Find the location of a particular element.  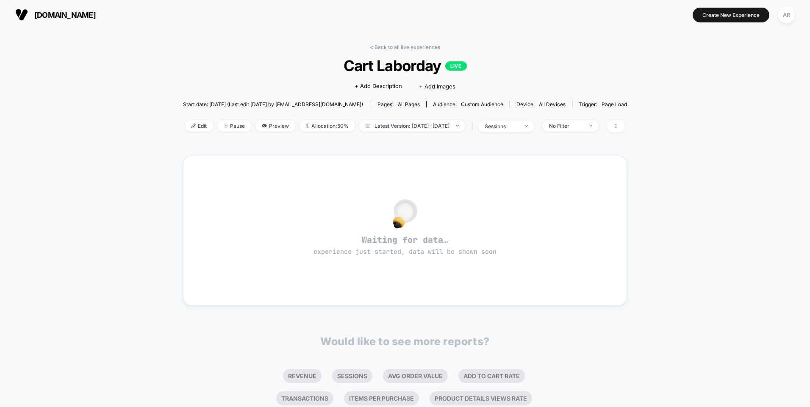

div: AR is located at coordinates (786, 15).